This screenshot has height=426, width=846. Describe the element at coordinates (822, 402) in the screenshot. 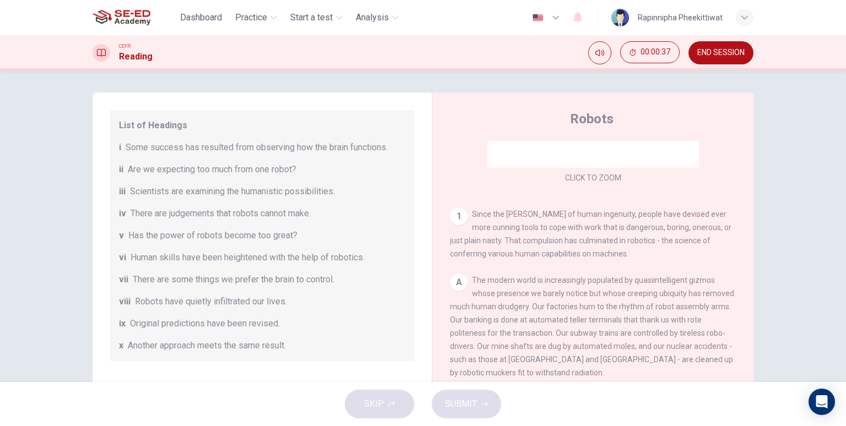

I see `div: Open Intercom Messenger` at that location.